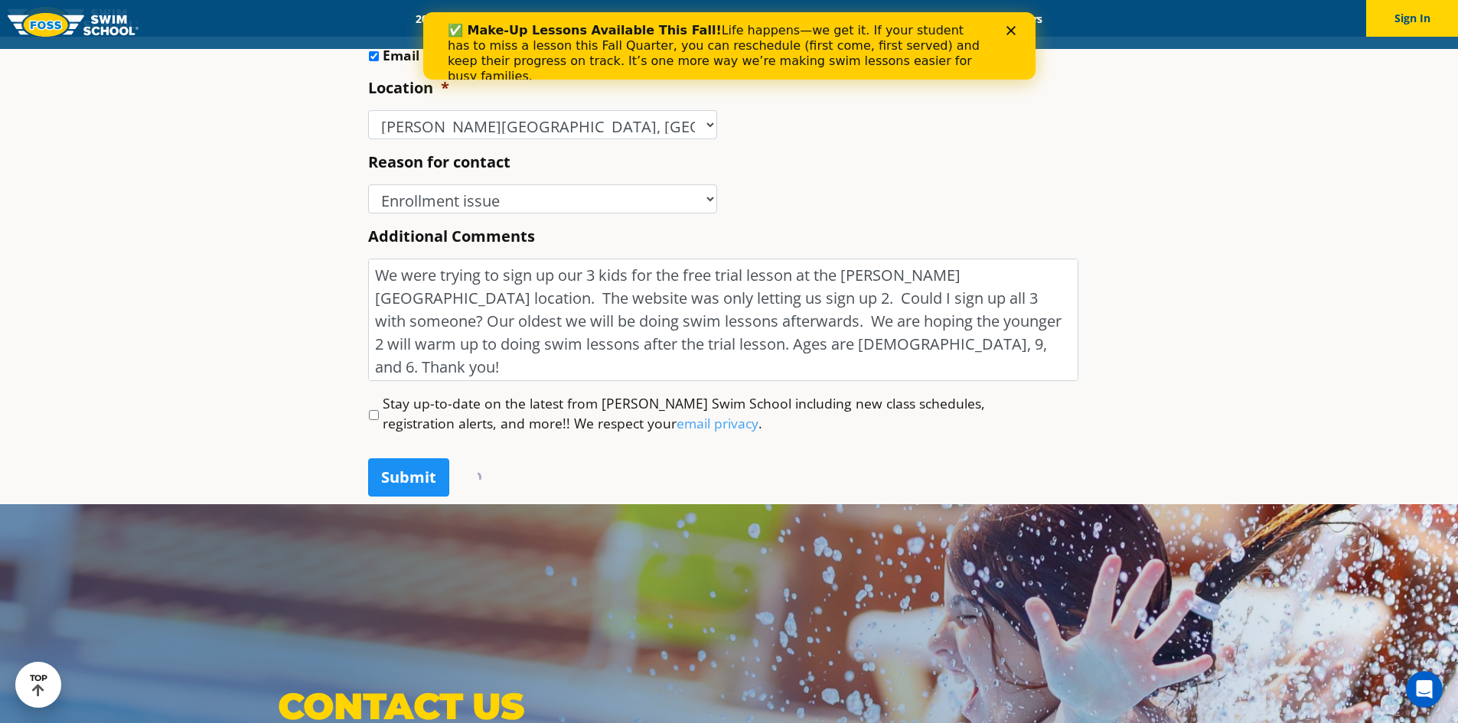 The image size is (1458, 723). I want to click on a: Blog, so click(967, 18).